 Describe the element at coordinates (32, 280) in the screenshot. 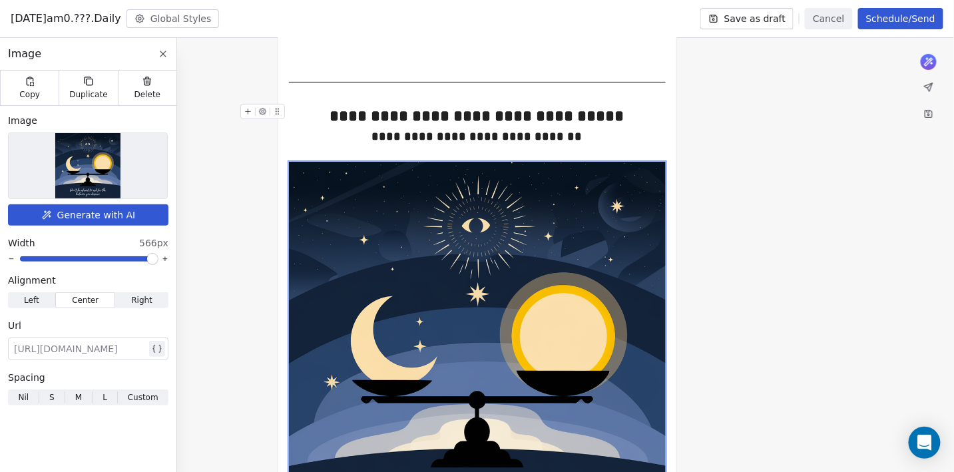

I see `span: Alignment` at that location.